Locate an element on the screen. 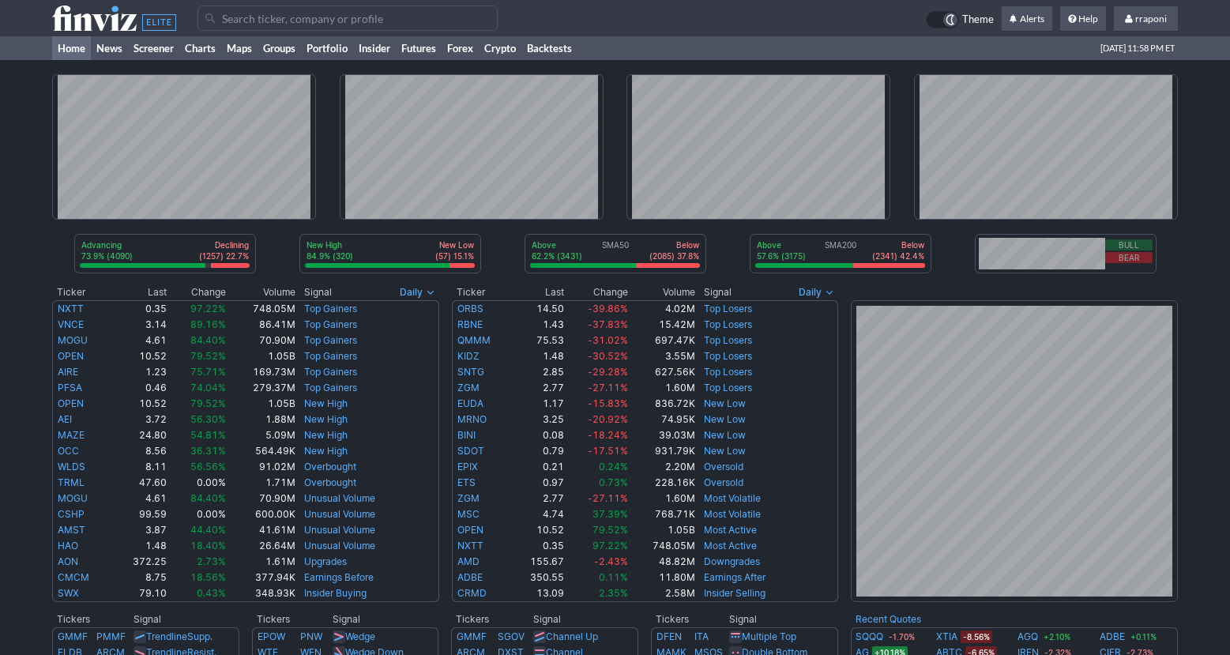  a: News is located at coordinates (109, 48).